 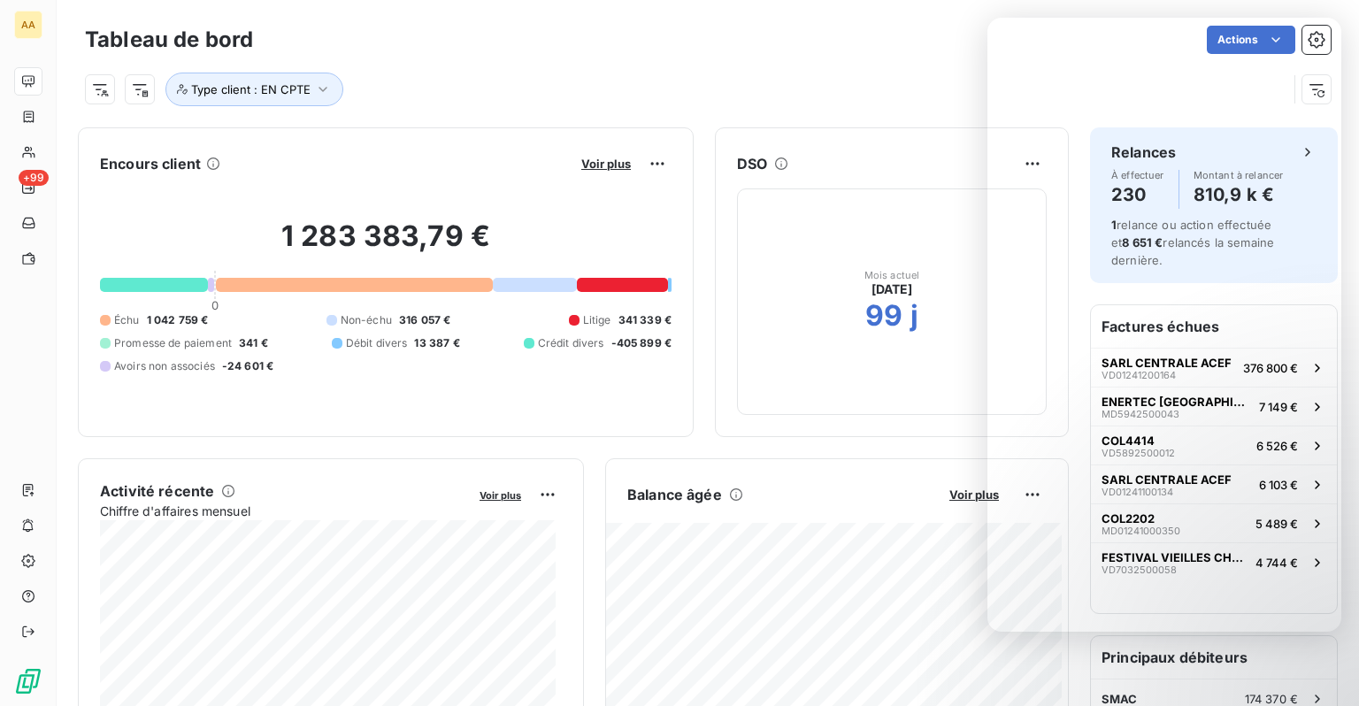 I want to click on span: Promesse de paiement, so click(x=172, y=343).